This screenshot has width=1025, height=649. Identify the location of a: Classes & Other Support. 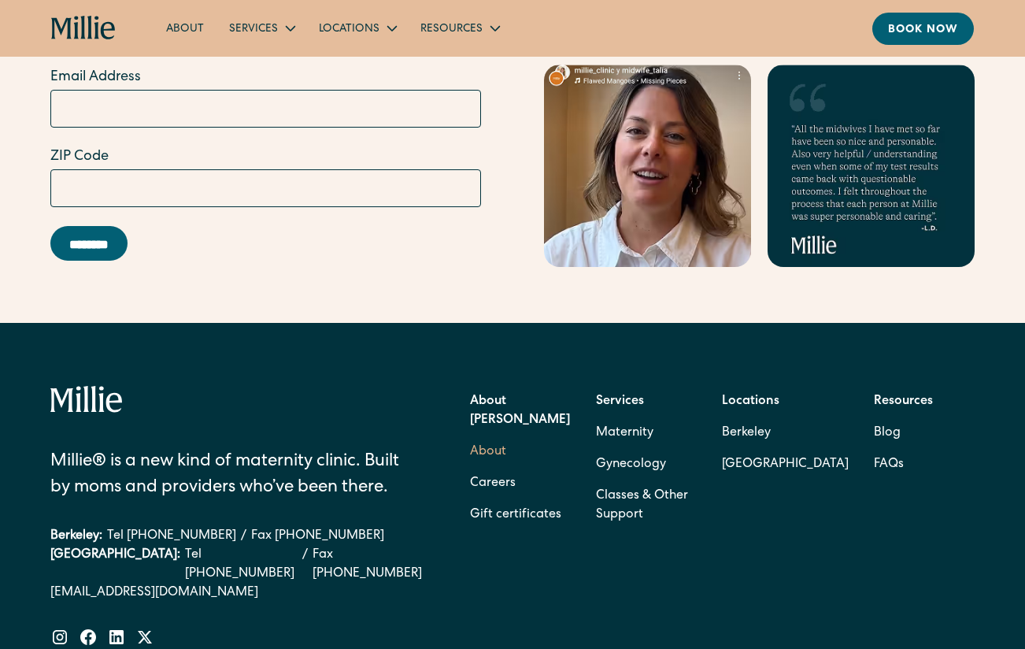
(646, 505).